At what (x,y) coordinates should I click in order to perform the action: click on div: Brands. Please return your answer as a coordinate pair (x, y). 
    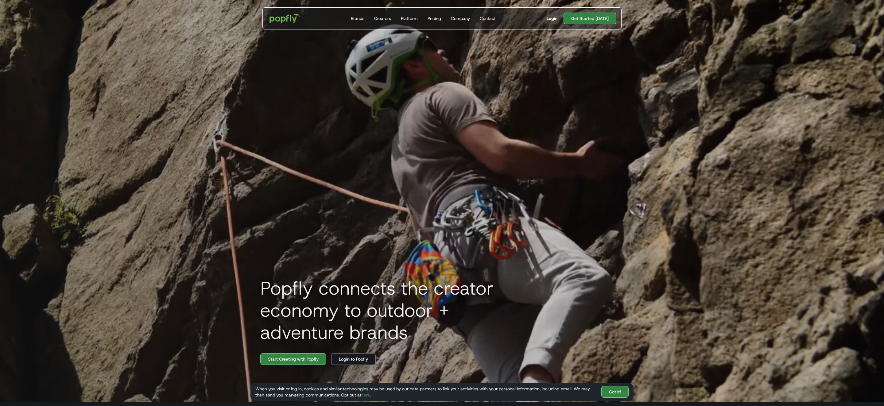
    Looking at the image, I should click on (358, 18).